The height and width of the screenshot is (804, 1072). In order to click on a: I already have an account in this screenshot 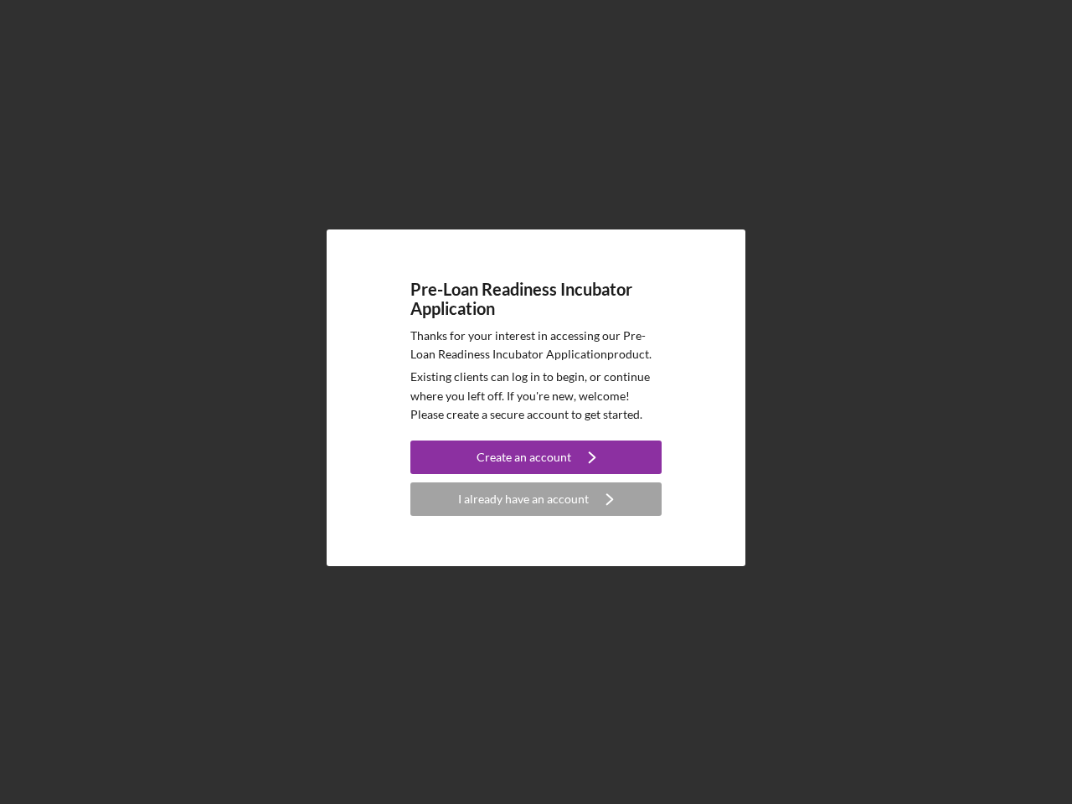, I will do `click(536, 499)`.